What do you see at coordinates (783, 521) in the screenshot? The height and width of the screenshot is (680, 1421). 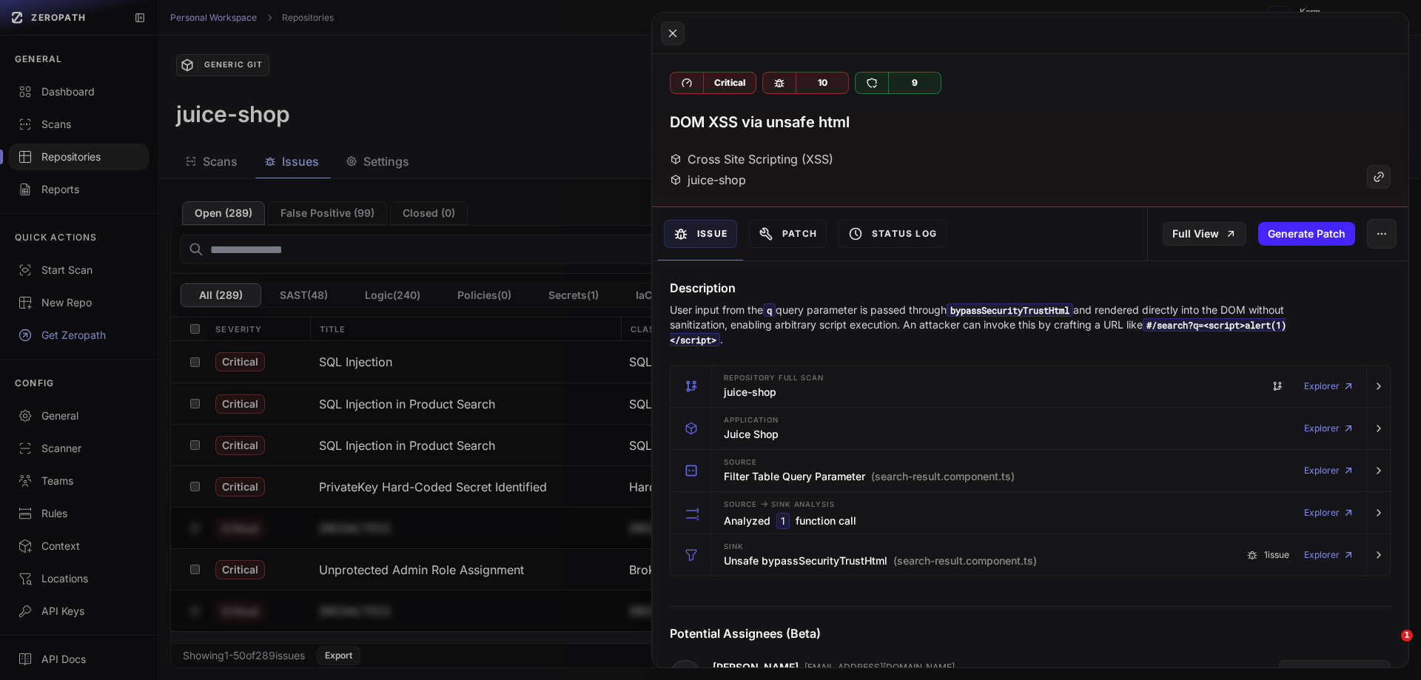 I see `code: 1` at bounding box center [783, 521].